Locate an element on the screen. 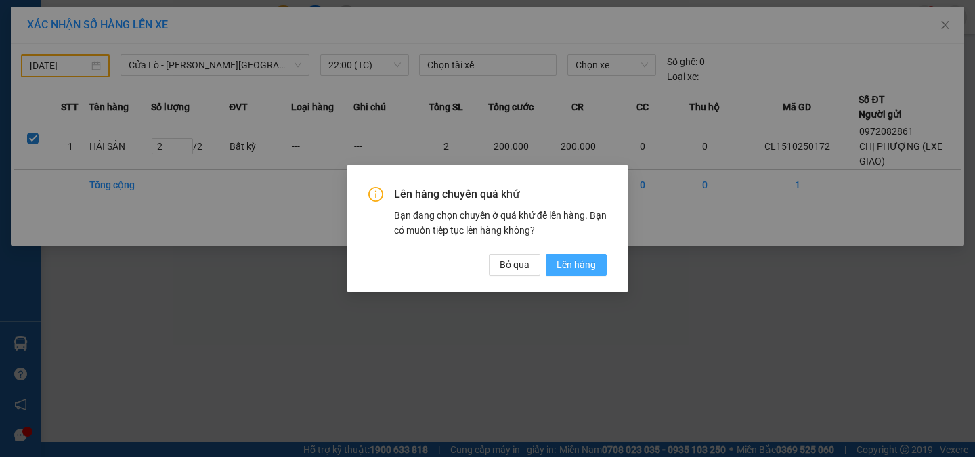  img: logo.jpg is located at coordinates (51, 51).